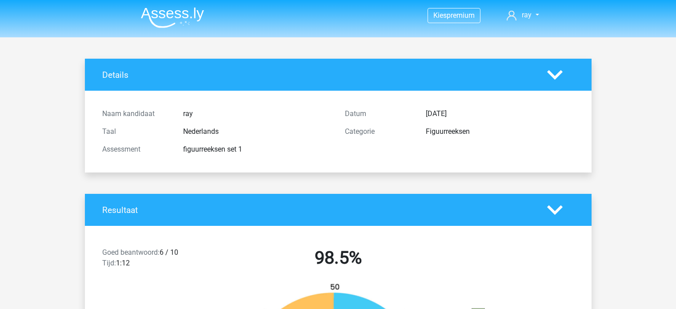 The width and height of the screenshot is (676, 309). What do you see at coordinates (454, 15) in the screenshot?
I see `a: Kiespremium` at bounding box center [454, 15].